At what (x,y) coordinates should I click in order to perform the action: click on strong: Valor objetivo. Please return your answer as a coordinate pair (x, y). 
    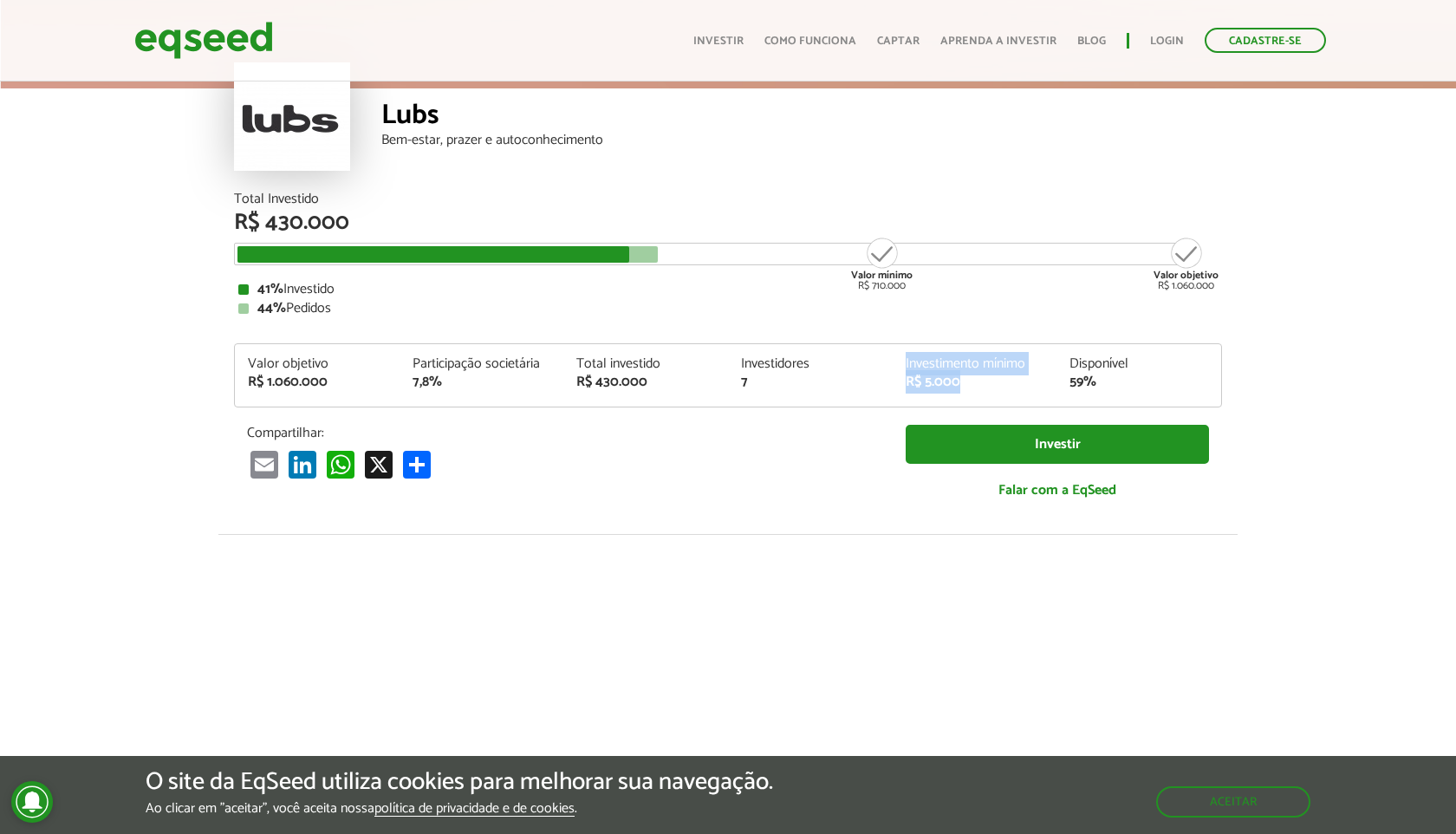
    Looking at the image, I should click on (1186, 274).